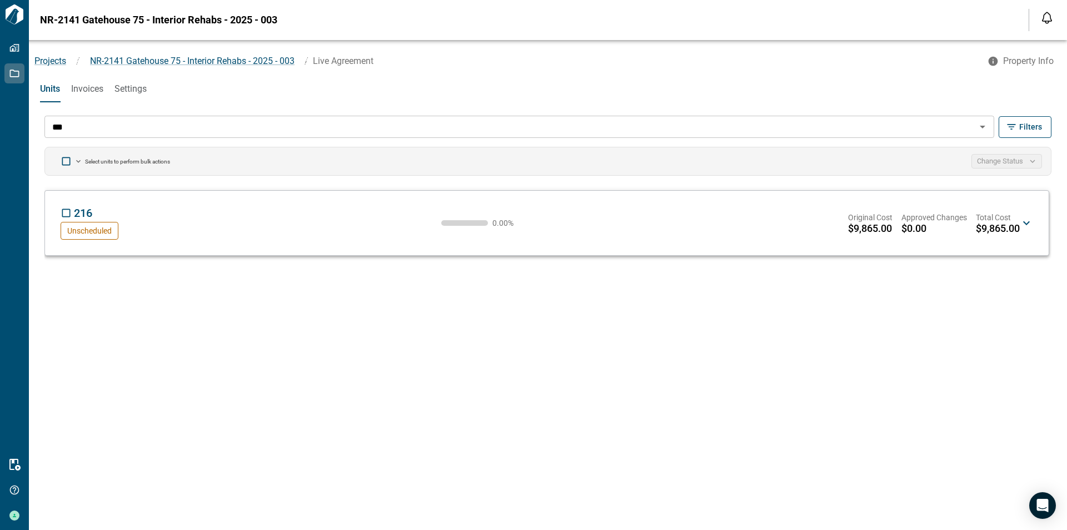 This screenshot has width=1067, height=530. What do you see at coordinates (548, 89) in the screenshot?
I see `div: base tabs` at bounding box center [548, 89].